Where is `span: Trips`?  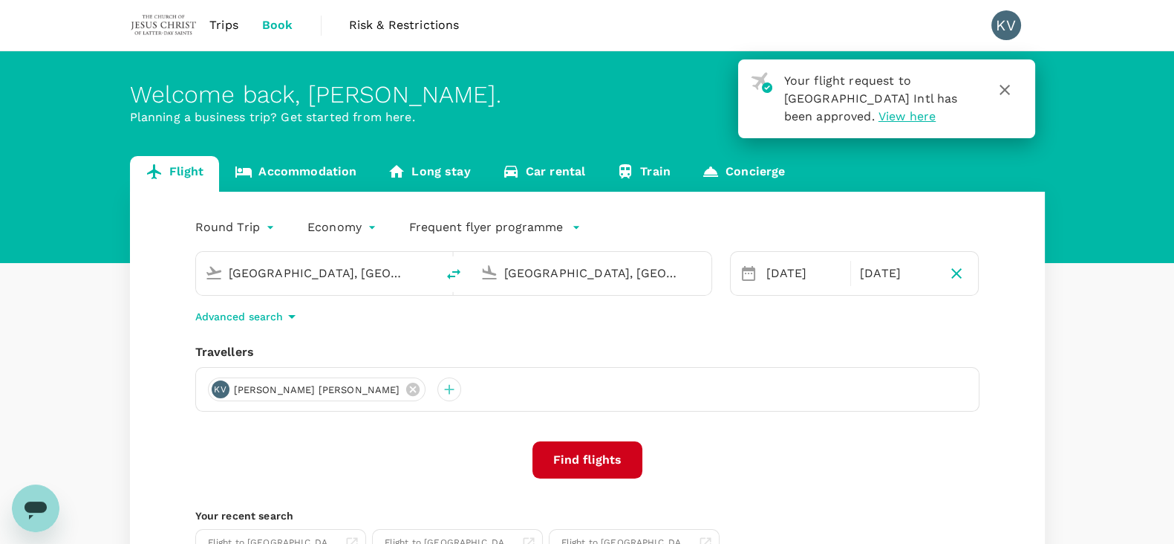 span: Trips is located at coordinates (224, 25).